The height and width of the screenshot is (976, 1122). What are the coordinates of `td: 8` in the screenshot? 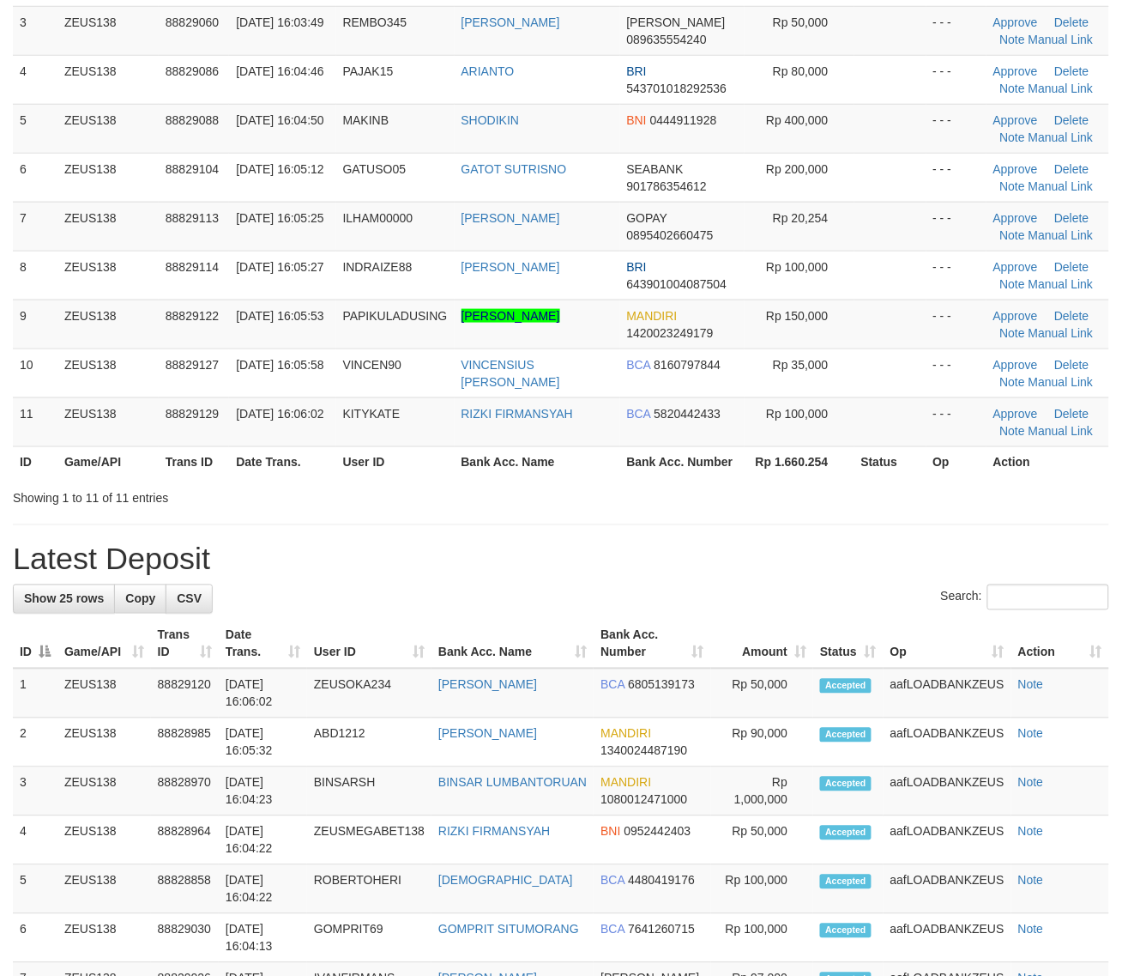 It's located at (35, 275).